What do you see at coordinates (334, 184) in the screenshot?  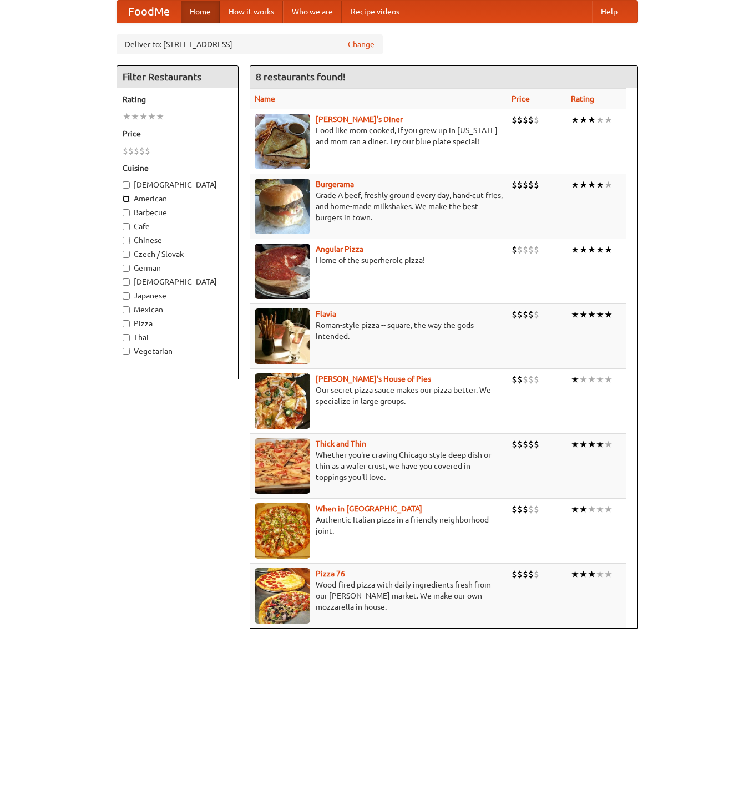 I see `a: Burgerama` at bounding box center [334, 184].